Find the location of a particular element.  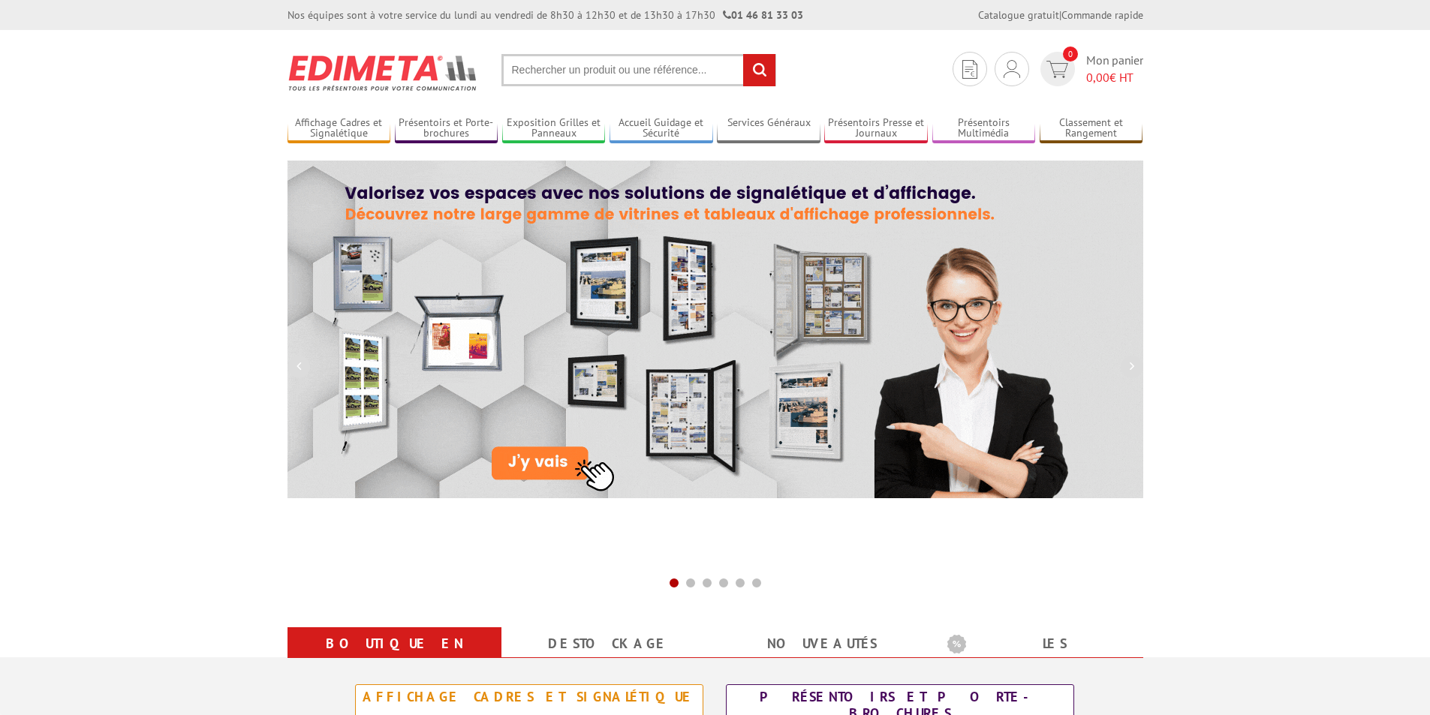

a: Commande rapide is located at coordinates (1102, 15).